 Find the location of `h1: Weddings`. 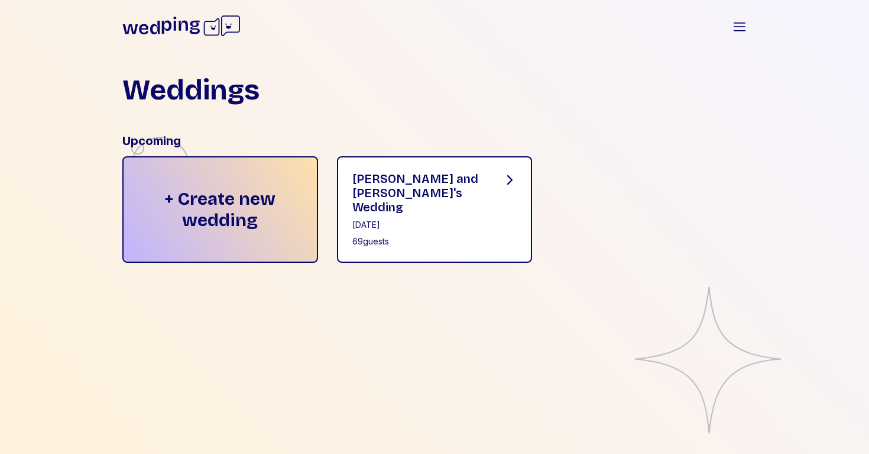

h1: Weddings is located at coordinates (191, 90).